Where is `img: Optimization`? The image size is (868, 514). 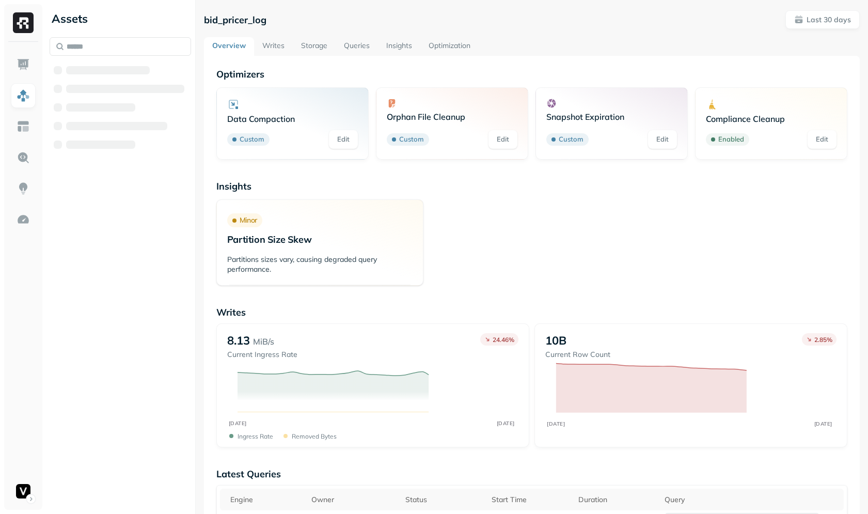
img: Optimization is located at coordinates (23, 220).